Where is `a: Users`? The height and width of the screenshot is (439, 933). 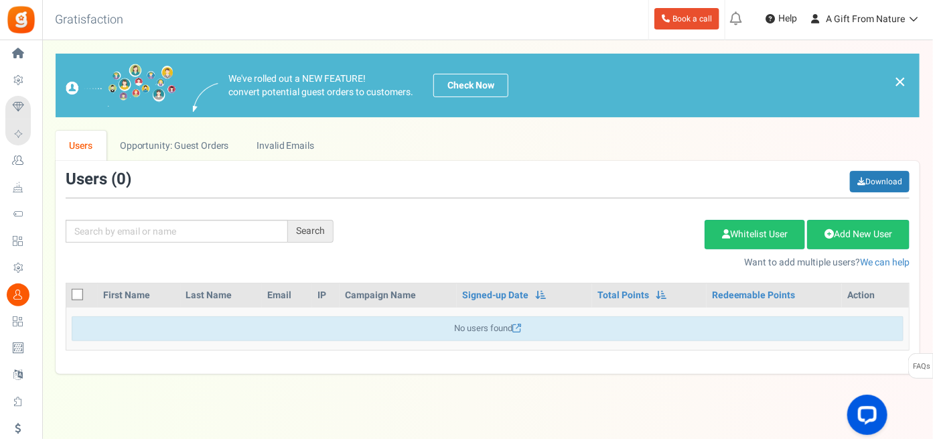
a: Users is located at coordinates (81, 145).